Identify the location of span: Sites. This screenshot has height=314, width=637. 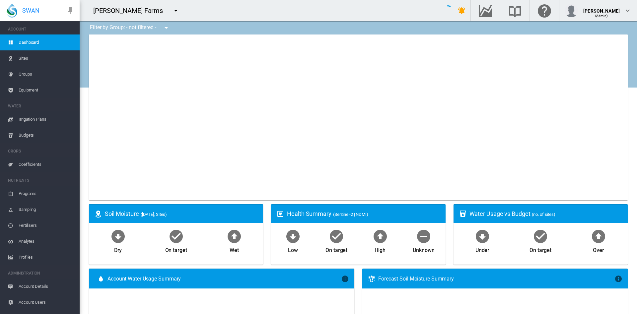
(46, 58).